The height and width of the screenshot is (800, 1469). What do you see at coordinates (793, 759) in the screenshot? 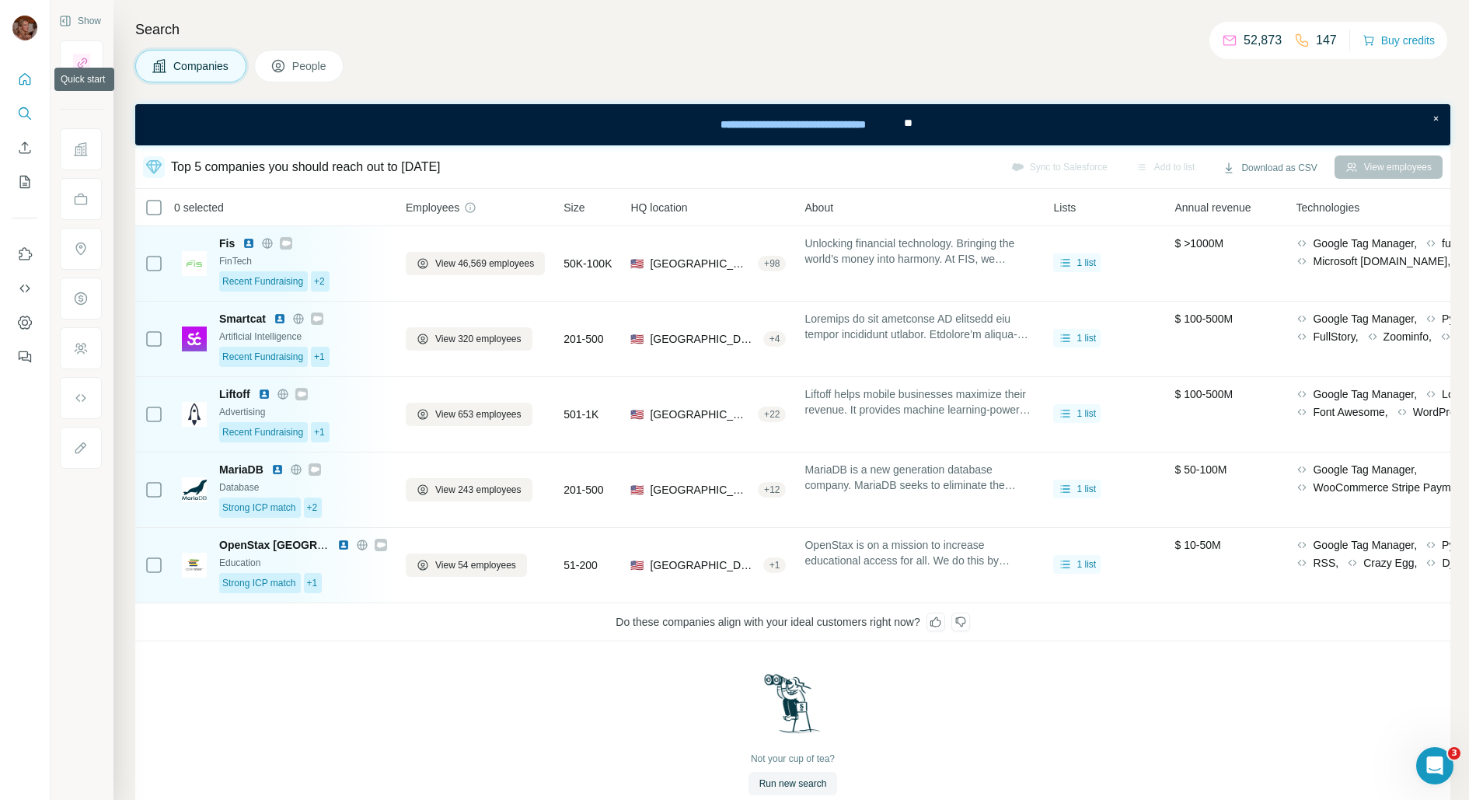
I see `div: Not your cup of tea?` at bounding box center [793, 759].